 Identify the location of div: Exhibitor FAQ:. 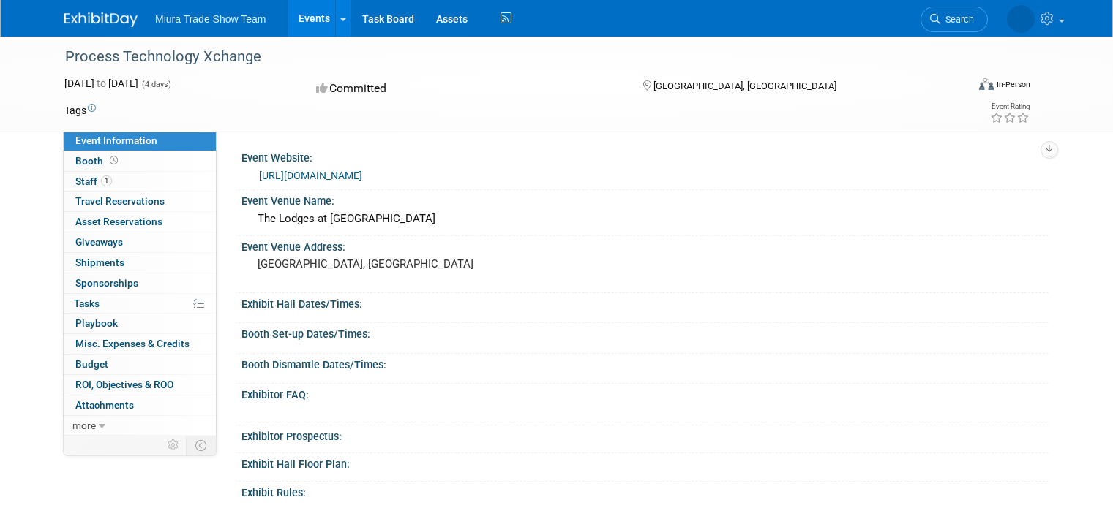
(645, 393).